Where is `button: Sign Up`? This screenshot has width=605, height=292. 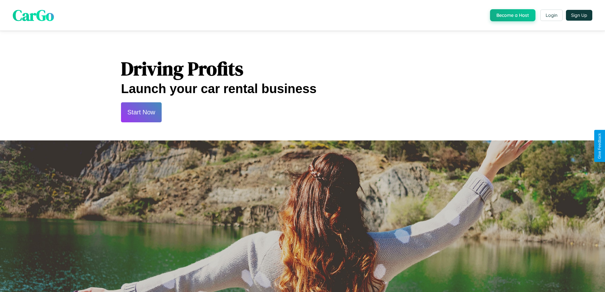
button: Sign Up is located at coordinates (579, 15).